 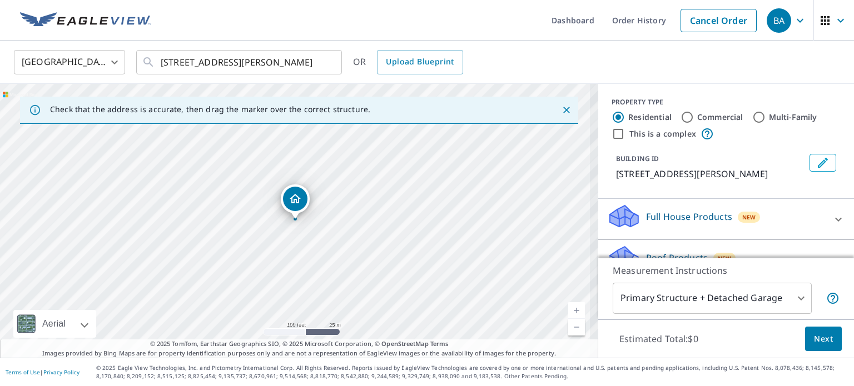 I want to click on span: Your report will include the primary structure and a detached garage if one exists., so click(x=833, y=299).